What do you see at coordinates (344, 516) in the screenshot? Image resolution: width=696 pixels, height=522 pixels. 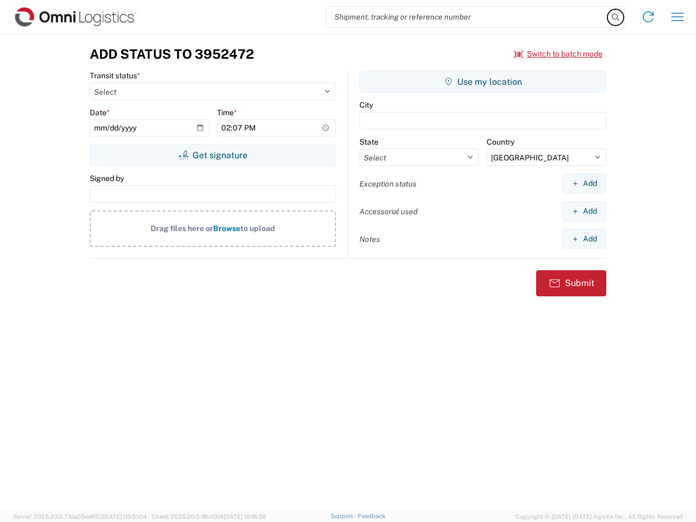 I see `a: Support` at bounding box center [344, 516].